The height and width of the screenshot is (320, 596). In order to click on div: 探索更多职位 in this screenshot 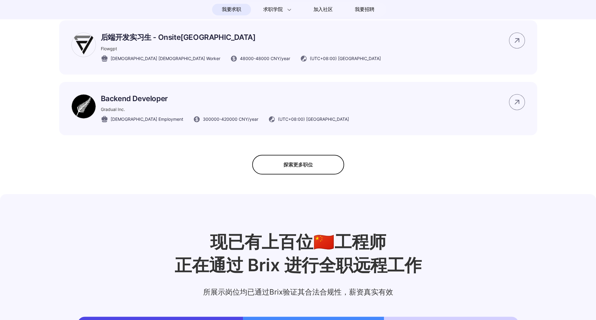, I will do `click(298, 165)`.